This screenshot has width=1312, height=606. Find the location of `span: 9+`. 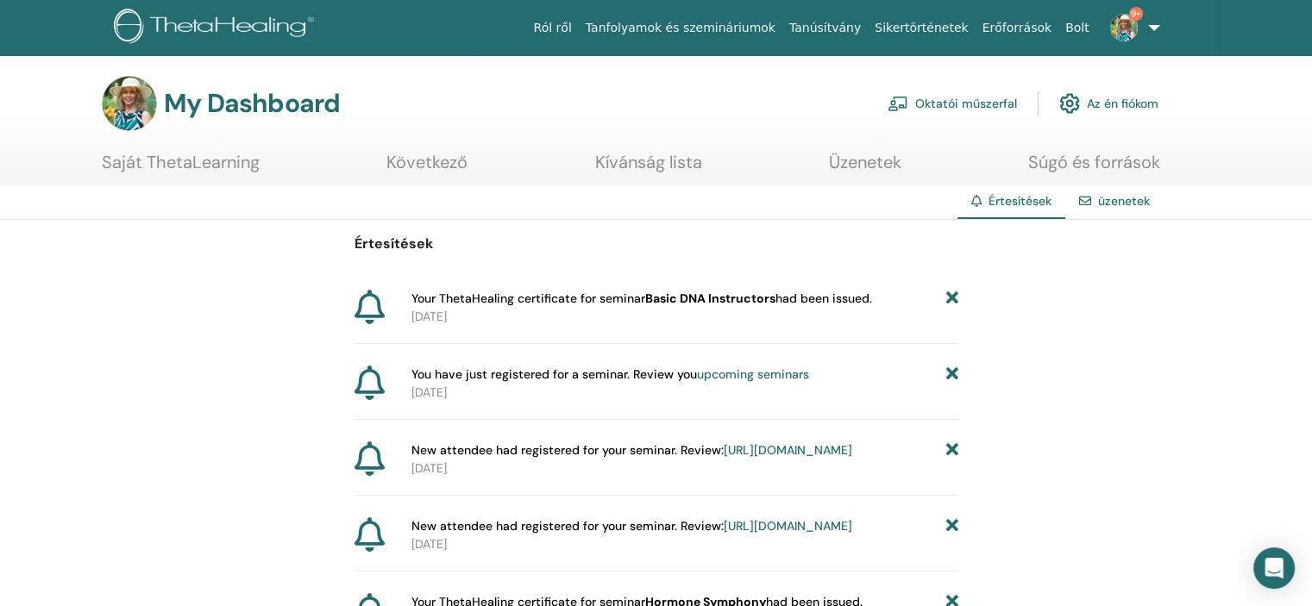

span: 9+ is located at coordinates (1136, 14).